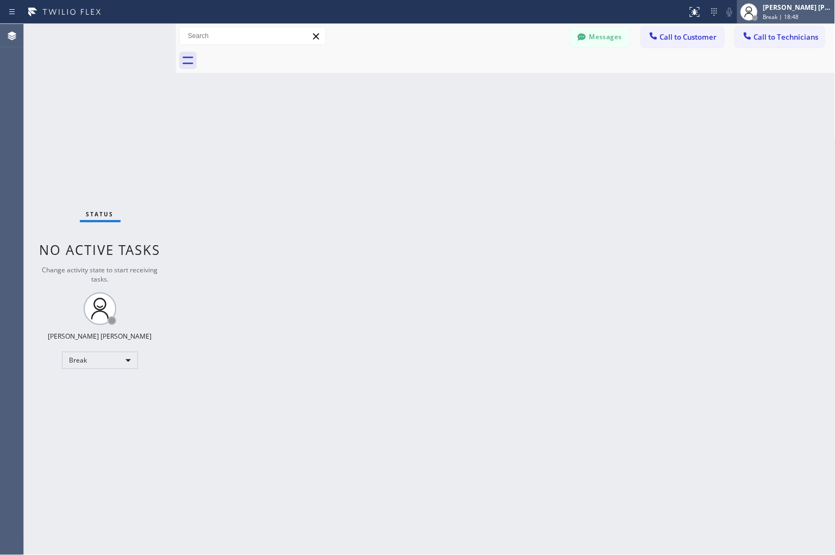 The image size is (835, 555). I want to click on span: Change activity state to start receiving tasks., so click(100, 274).